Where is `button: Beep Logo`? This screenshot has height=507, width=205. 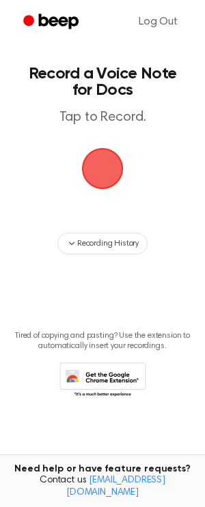
button: Beep Logo is located at coordinates (102, 169).